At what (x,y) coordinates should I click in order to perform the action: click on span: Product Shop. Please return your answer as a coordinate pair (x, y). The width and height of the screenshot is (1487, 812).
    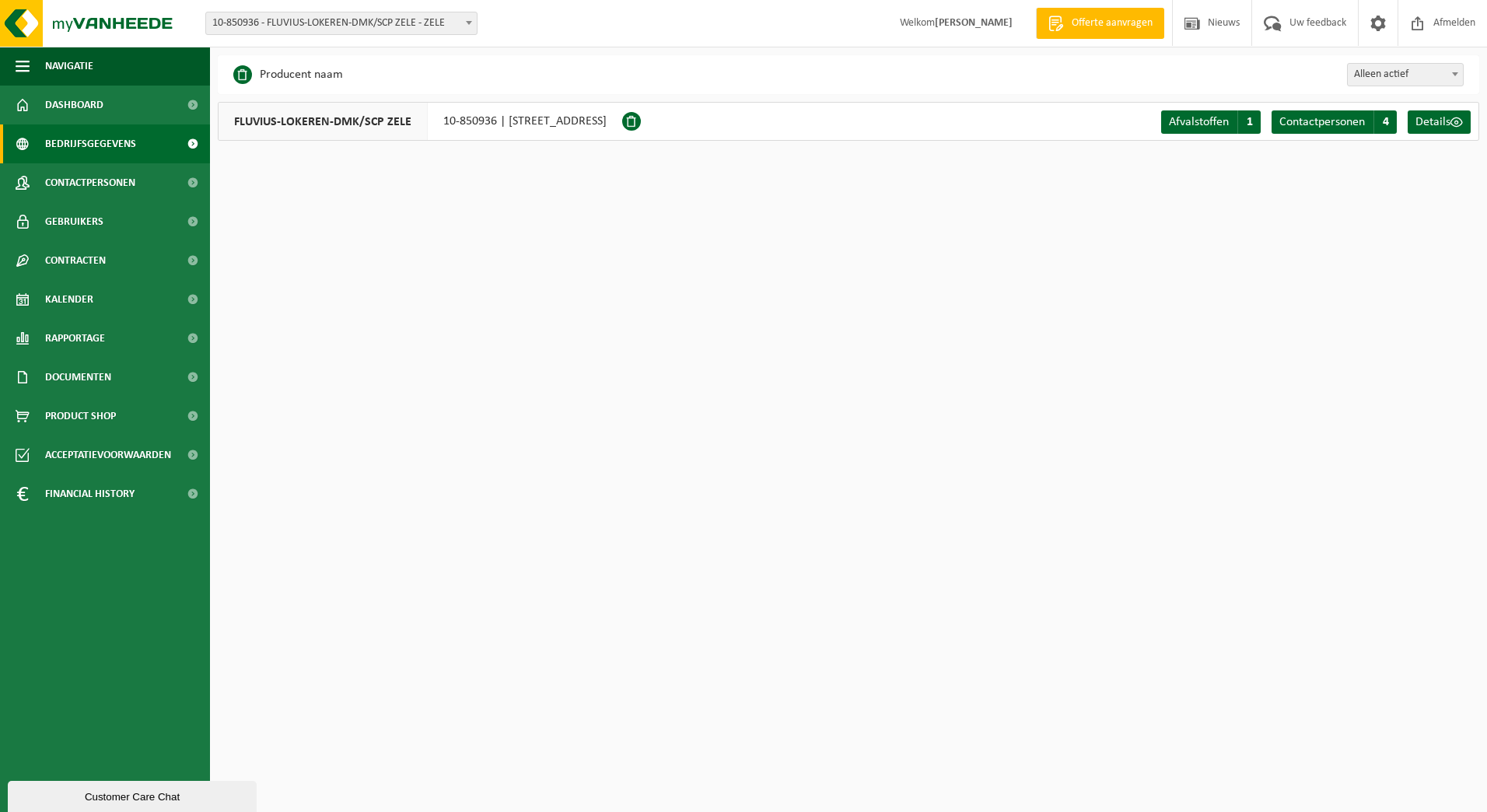
    Looking at the image, I should click on (80, 416).